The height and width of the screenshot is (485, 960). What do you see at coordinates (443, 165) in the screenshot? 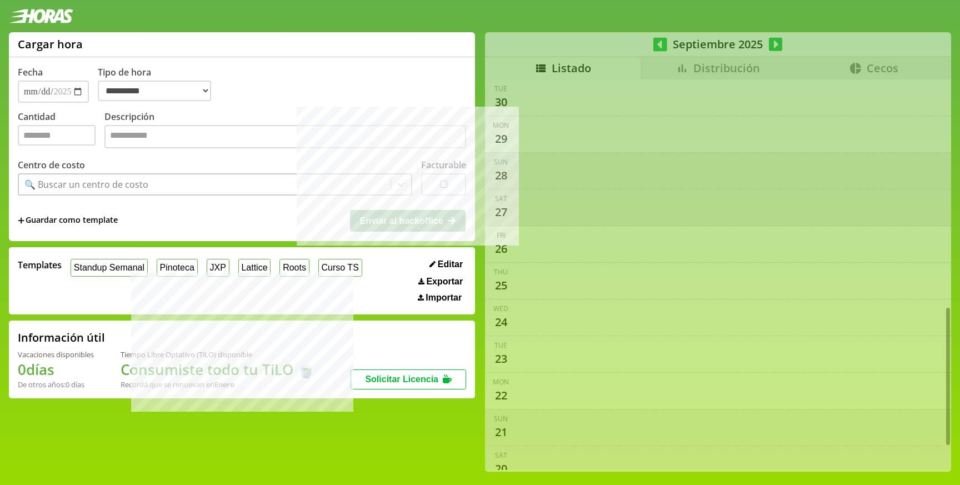
I see `label: Facturable` at bounding box center [443, 165].